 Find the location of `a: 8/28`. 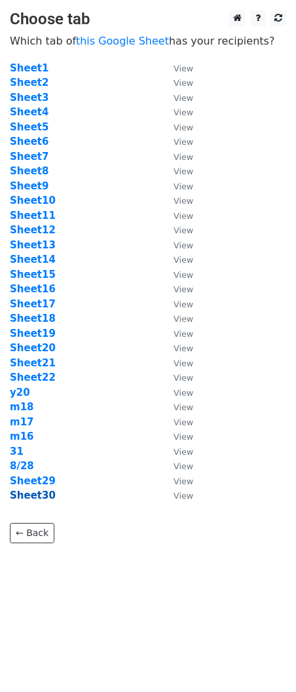

a: 8/28 is located at coordinates (22, 466).